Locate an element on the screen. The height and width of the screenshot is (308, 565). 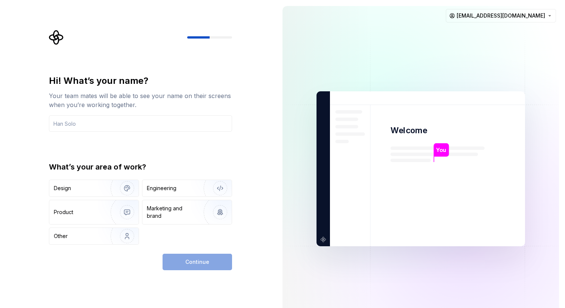
div: Design is located at coordinates (62, 188).